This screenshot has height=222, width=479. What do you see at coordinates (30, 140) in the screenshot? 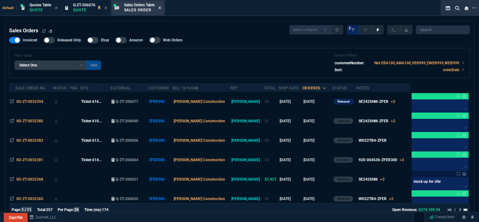
I see `span: SO-ZT-0032382` at bounding box center [30, 140].